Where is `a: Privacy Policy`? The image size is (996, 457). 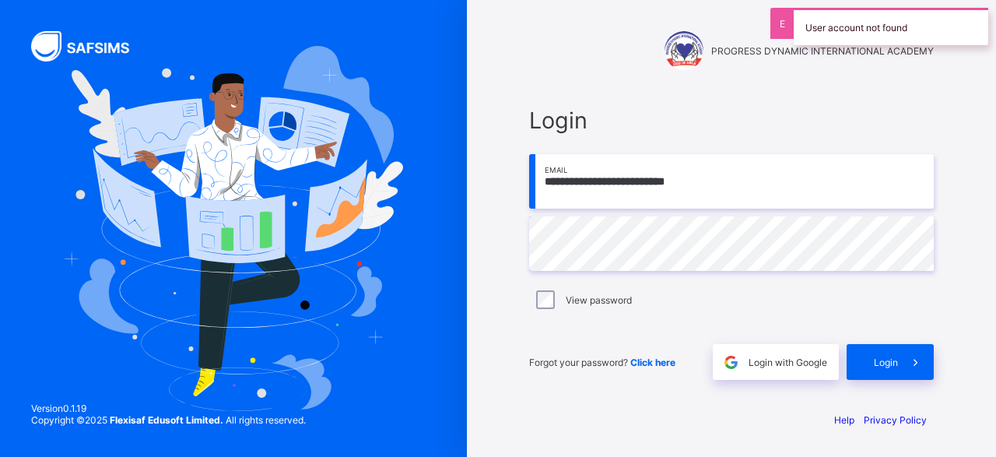
a: Privacy Policy is located at coordinates (895, 419).